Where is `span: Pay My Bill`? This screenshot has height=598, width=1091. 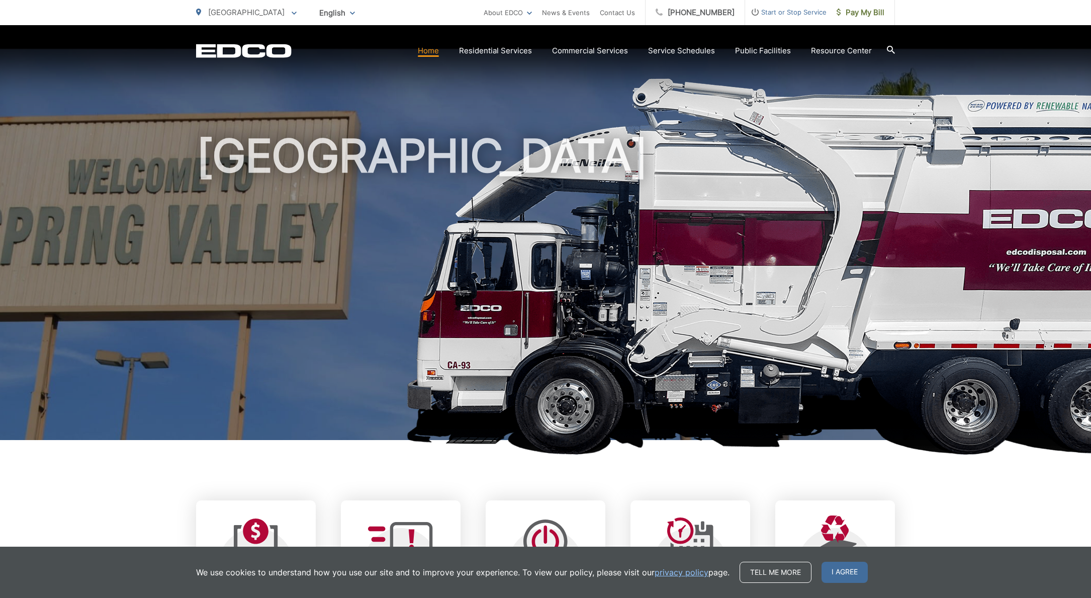 span: Pay My Bill is located at coordinates (860, 13).